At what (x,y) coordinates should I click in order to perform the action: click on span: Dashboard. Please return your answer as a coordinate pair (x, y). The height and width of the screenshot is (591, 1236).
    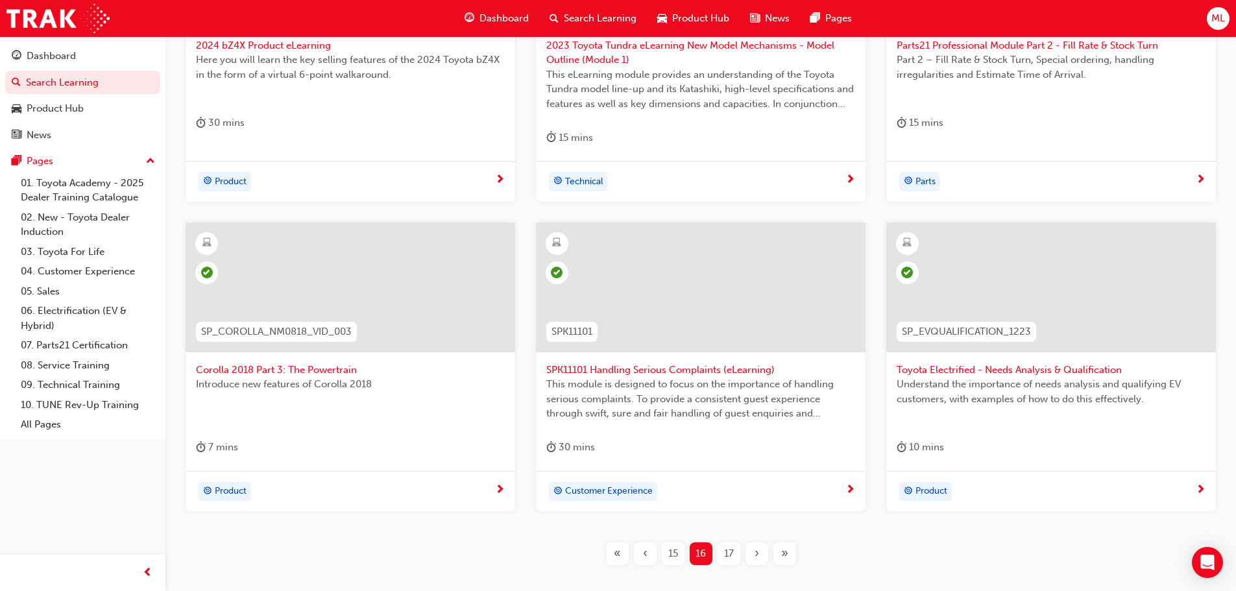
    Looking at the image, I should click on (504, 18).